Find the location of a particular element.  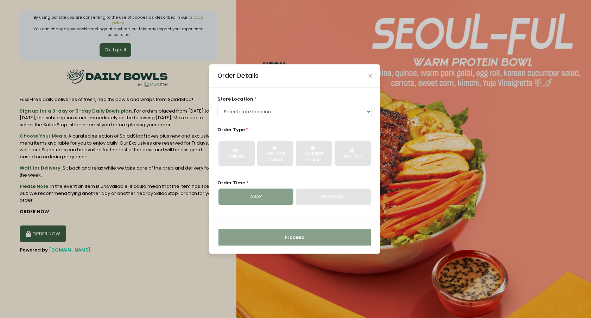

button: Delivery is located at coordinates (236, 153).